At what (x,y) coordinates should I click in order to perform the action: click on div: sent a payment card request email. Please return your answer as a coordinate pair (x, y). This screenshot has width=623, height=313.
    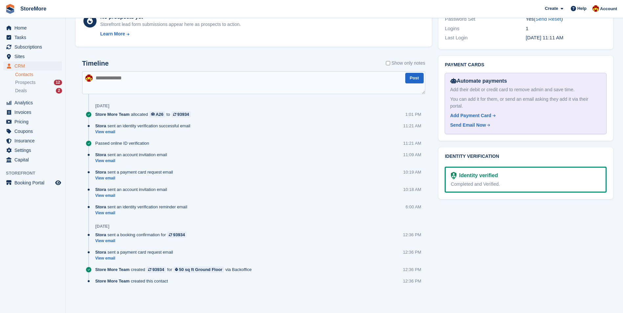
    Looking at the image, I should click on (136, 252).